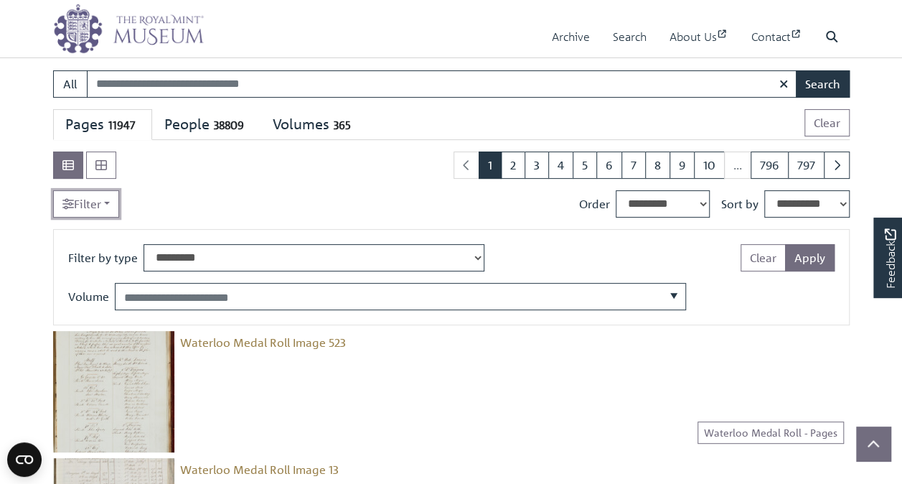 This screenshot has height=484, width=902. I want to click on a: Would you like to provide feedback?, so click(888, 258).